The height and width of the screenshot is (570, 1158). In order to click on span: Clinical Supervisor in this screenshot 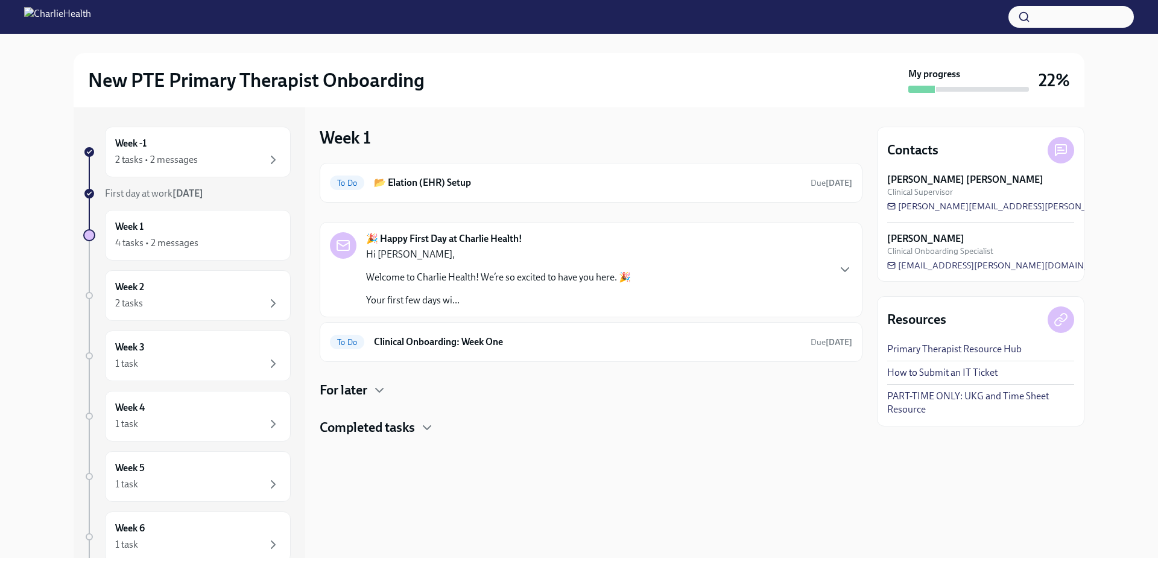, I will do `click(920, 192)`.